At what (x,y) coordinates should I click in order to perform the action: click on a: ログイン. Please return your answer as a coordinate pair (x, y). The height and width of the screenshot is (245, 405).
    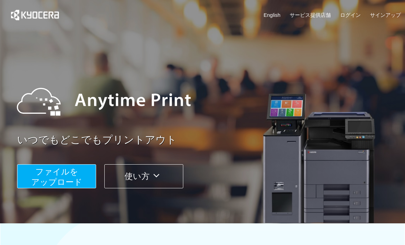
    Looking at the image, I should click on (351, 15).